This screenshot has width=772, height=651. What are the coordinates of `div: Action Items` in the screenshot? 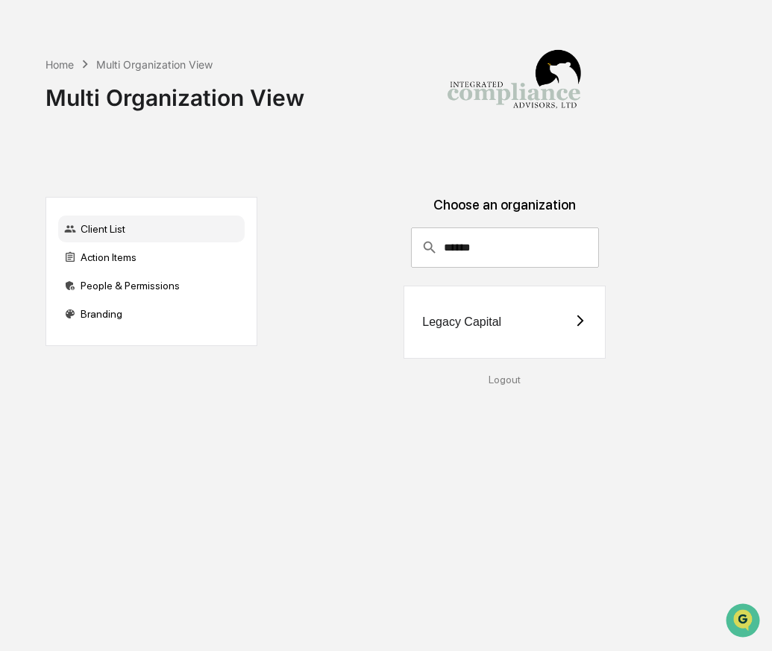 It's located at (151, 257).